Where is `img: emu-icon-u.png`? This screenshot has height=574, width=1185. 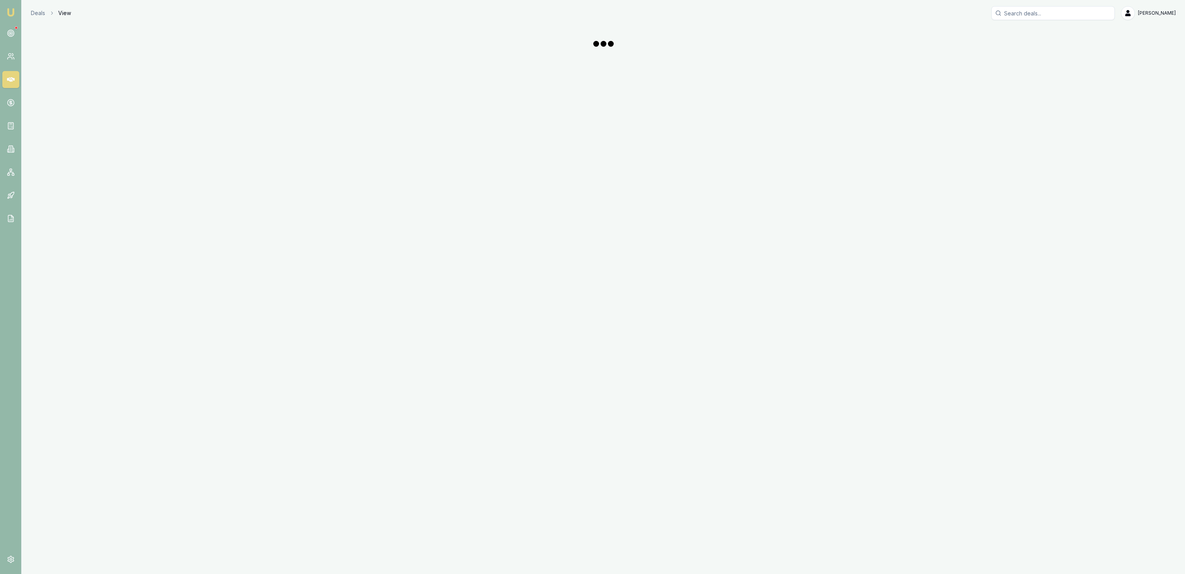 img: emu-icon-u.png is located at coordinates (11, 12).